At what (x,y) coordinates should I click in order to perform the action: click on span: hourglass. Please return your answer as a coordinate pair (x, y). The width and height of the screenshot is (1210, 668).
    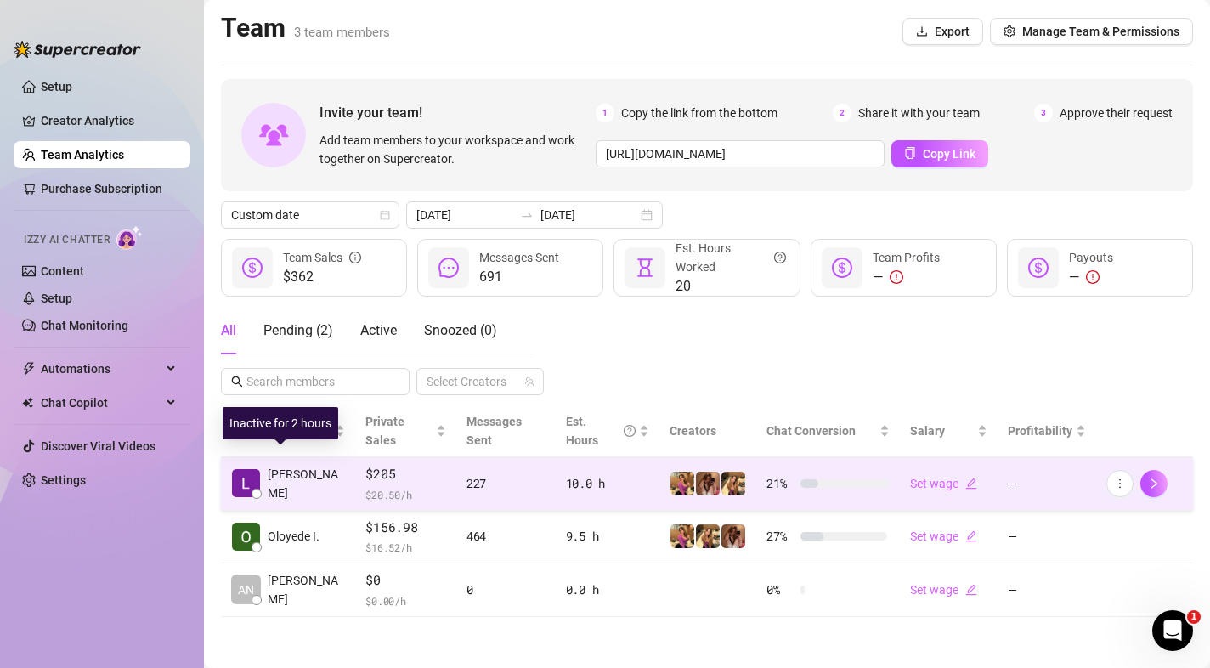
    Looking at the image, I should click on (645, 268).